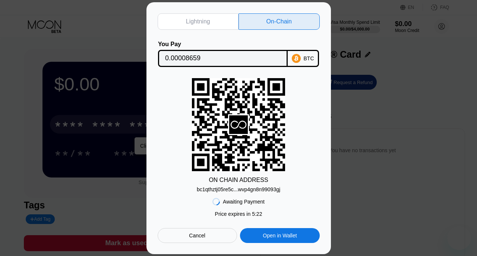 This screenshot has height=256, width=477. Describe the element at coordinates (244, 202) in the screenshot. I see `div: Awaiting Payment` at that location.